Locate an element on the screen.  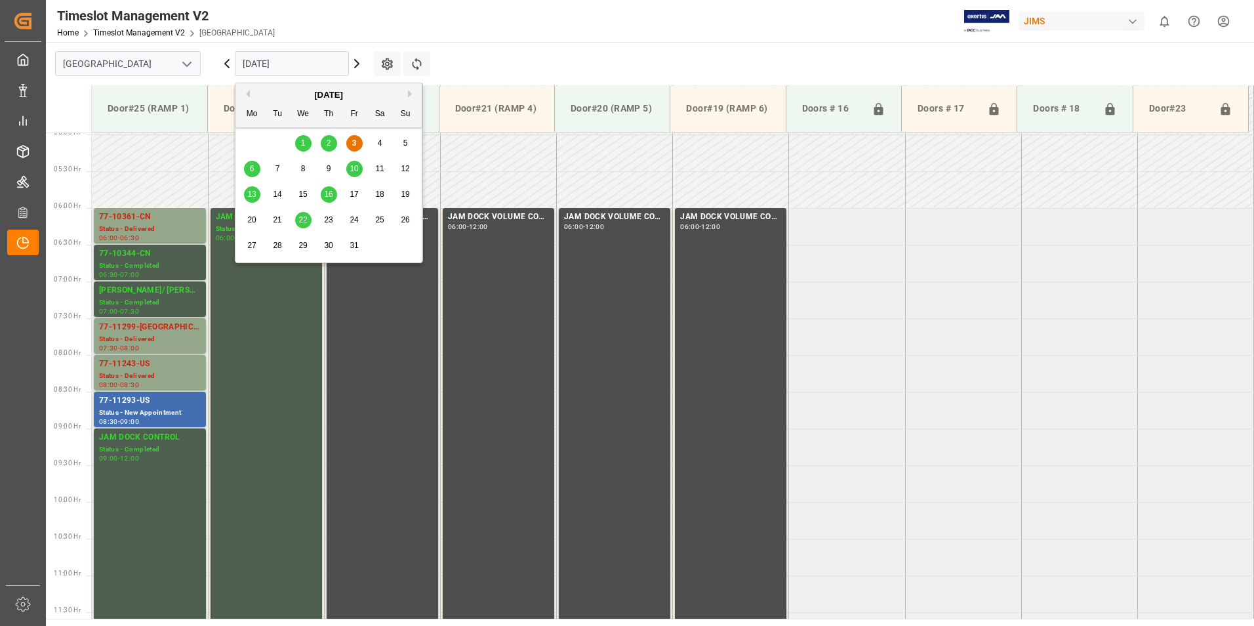
button: JIMS is located at coordinates (1084, 21).